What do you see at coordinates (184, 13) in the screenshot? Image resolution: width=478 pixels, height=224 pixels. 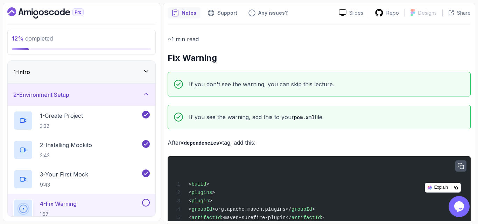 I see `button: notes button` at bounding box center [184, 13].